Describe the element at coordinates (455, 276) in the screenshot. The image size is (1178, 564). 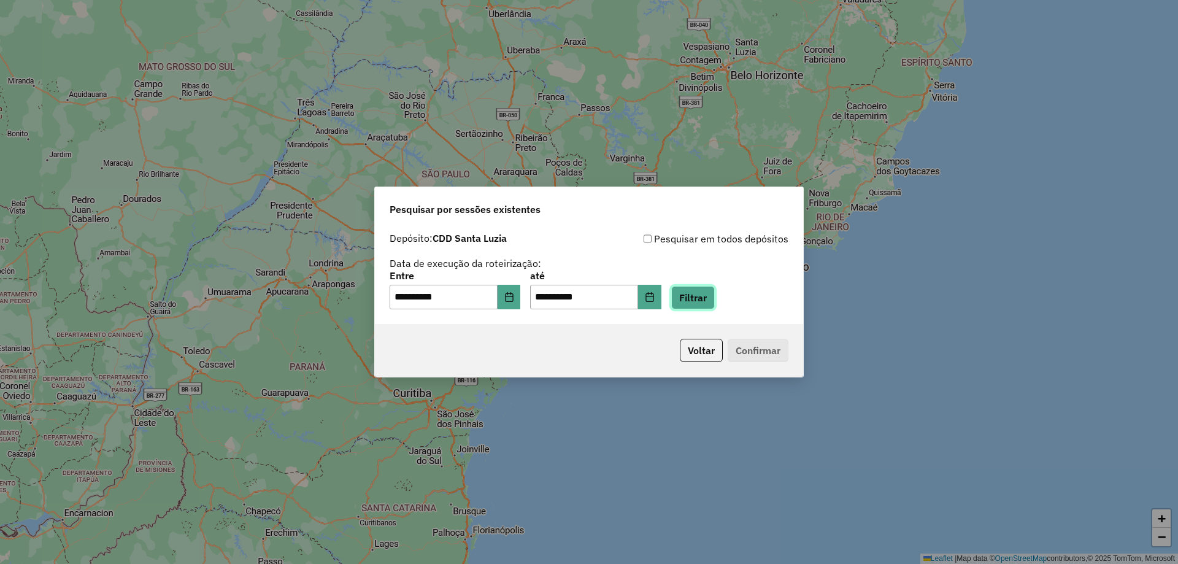
I see `label: Entre` at that location.